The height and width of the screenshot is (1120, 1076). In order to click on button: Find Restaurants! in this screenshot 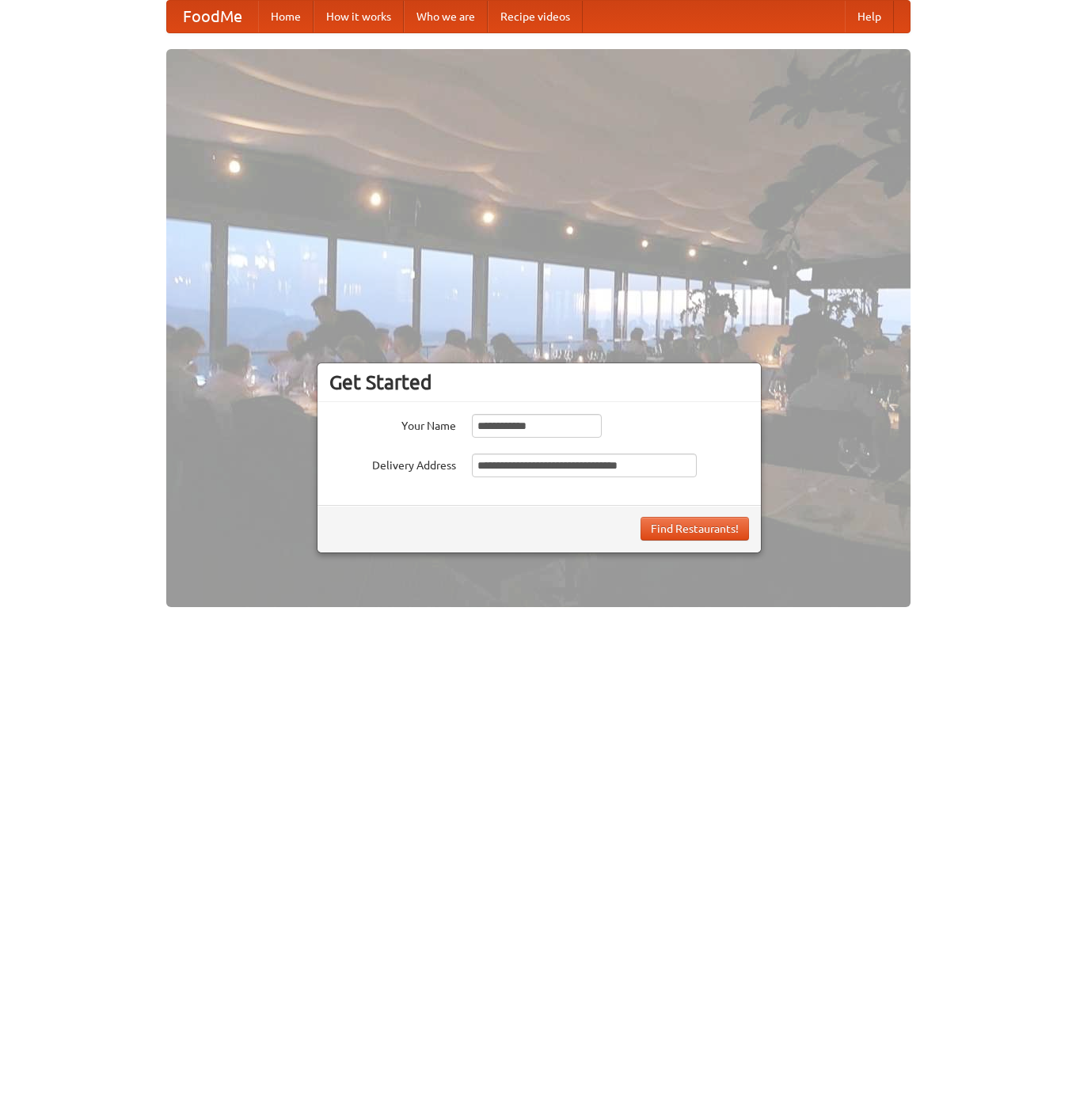, I will do `click(694, 529)`.